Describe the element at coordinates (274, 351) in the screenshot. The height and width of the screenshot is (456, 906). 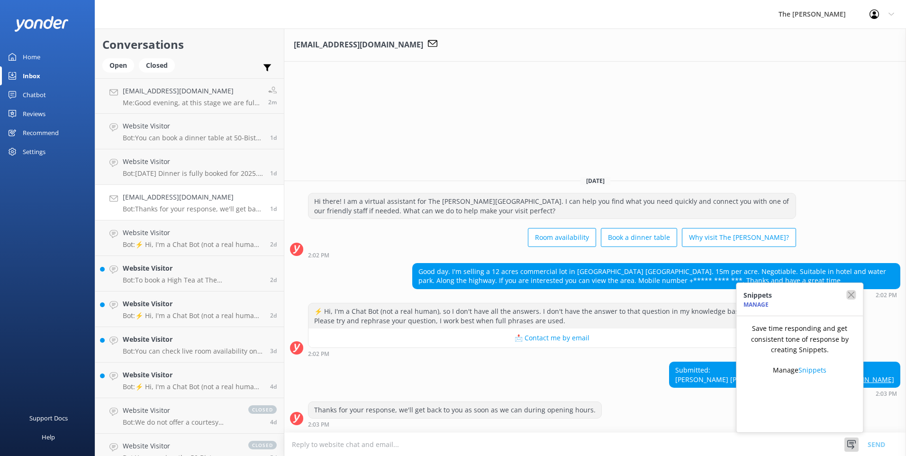
I see `span: Sep 11 2025 06:30am (UTC +12:00) Pacific/Auckland` at that location.